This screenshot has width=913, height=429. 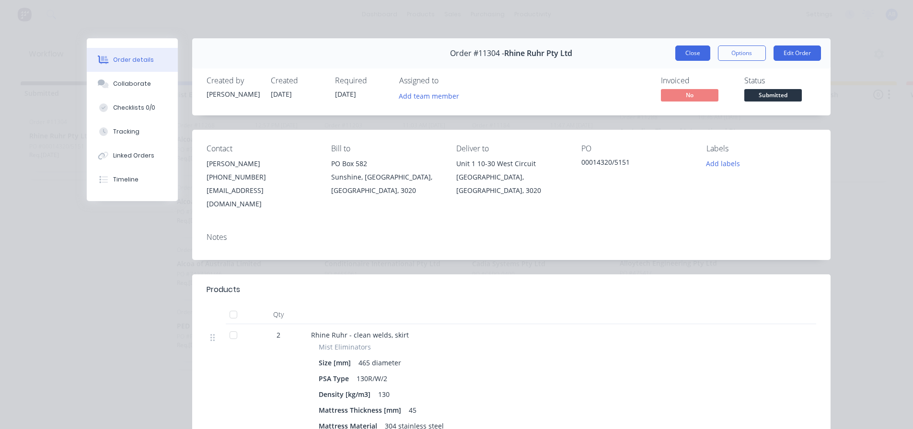 I want to click on div: Status, so click(x=780, y=80).